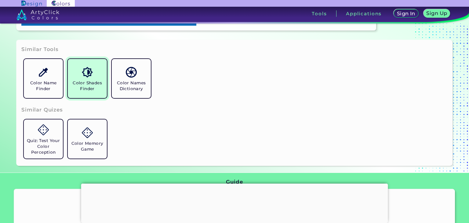  I want to click on h5: Color Name Finder, so click(43, 86).